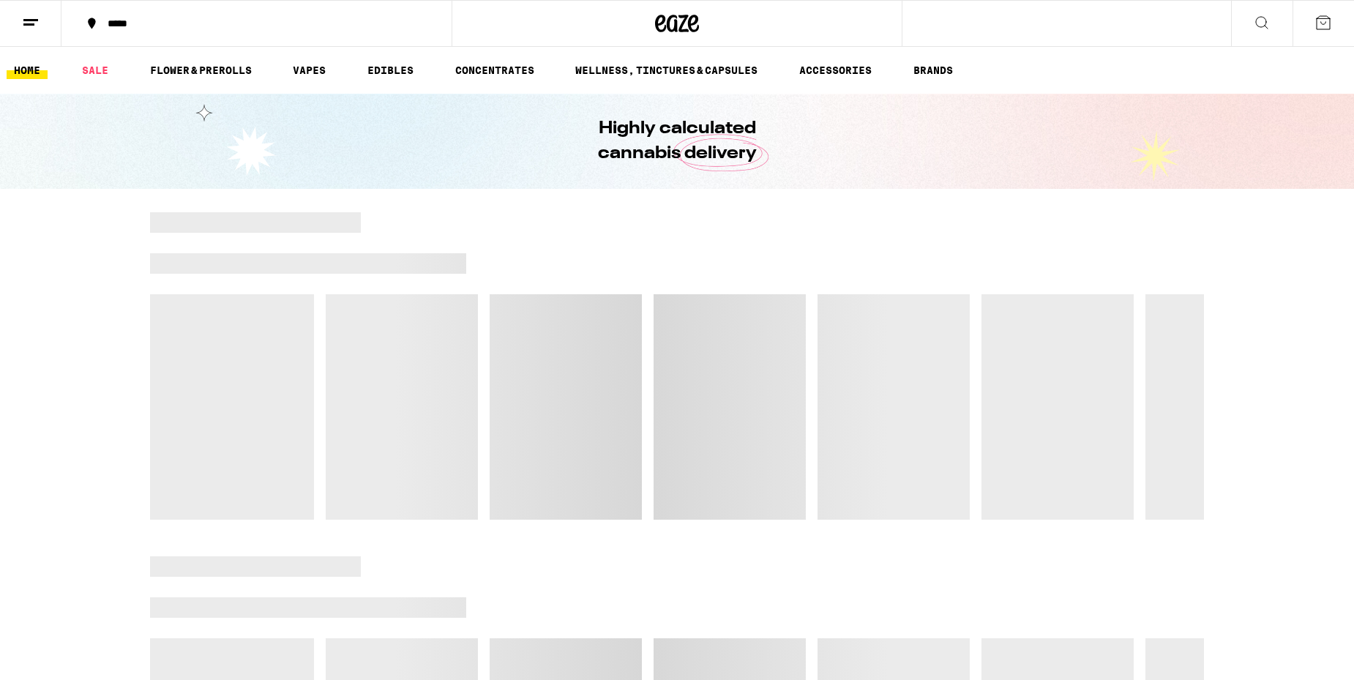  What do you see at coordinates (495, 70) in the screenshot?
I see `a: CONCENTRATES` at bounding box center [495, 70].